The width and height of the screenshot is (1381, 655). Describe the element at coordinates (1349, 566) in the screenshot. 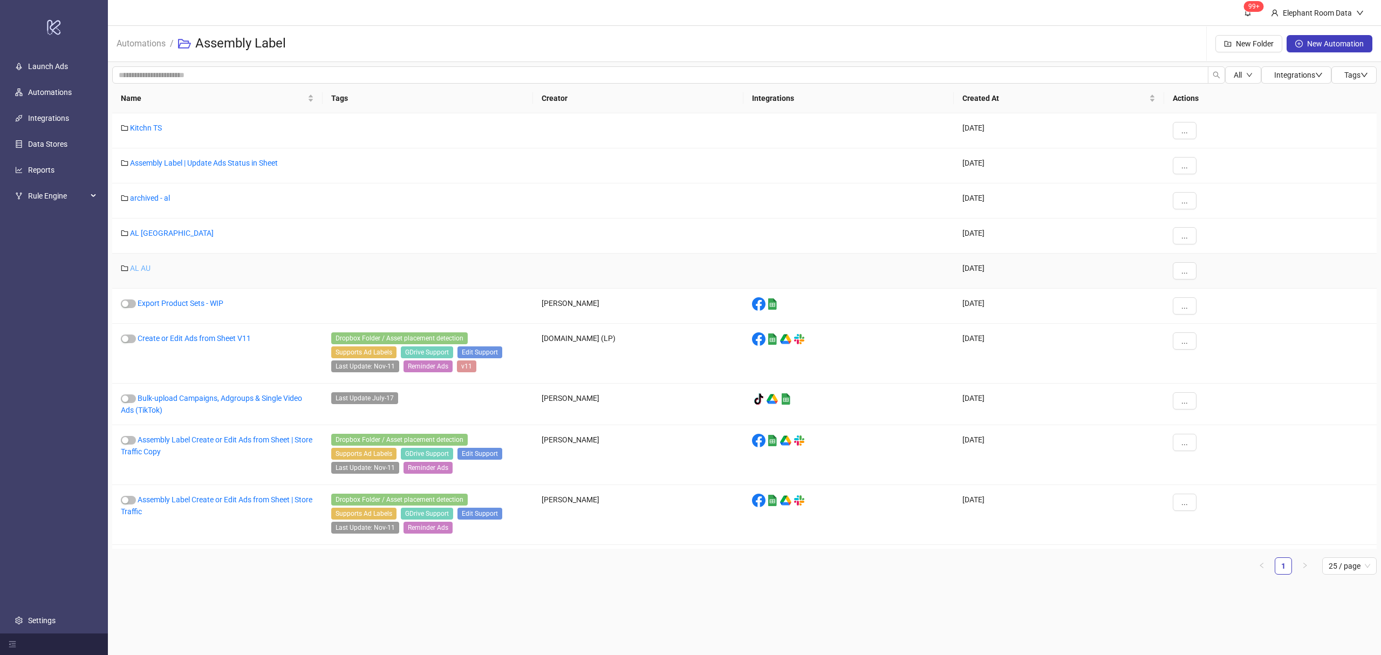

I see `div: Page Size` at that location.